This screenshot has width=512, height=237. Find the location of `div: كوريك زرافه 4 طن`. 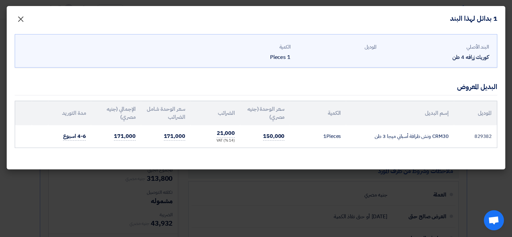

div: كوريك زرافه 4 طن is located at coordinates (435, 57).